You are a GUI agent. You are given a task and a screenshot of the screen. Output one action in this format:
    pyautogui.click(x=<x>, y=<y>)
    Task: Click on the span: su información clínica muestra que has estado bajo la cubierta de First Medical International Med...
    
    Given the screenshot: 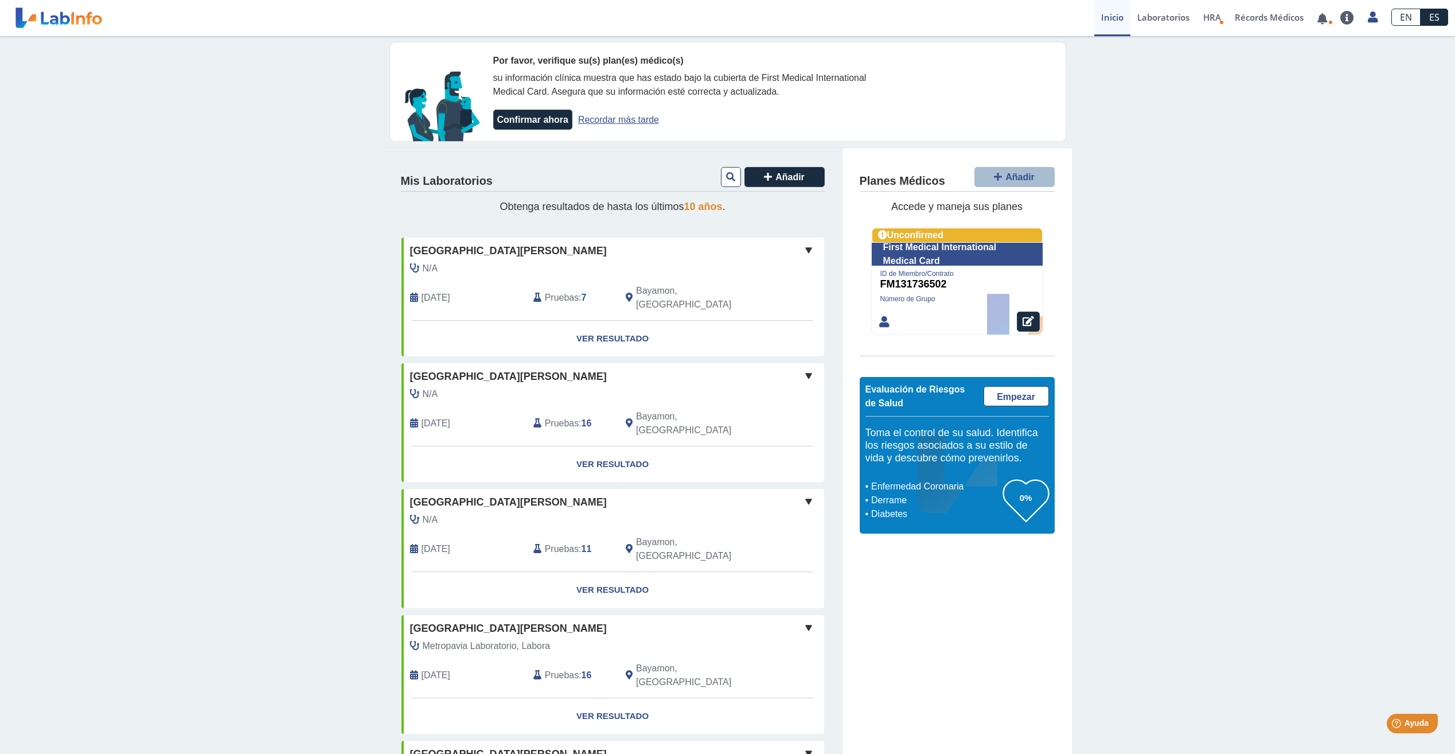 What is the action you would take?
    pyautogui.click(x=680, y=84)
    